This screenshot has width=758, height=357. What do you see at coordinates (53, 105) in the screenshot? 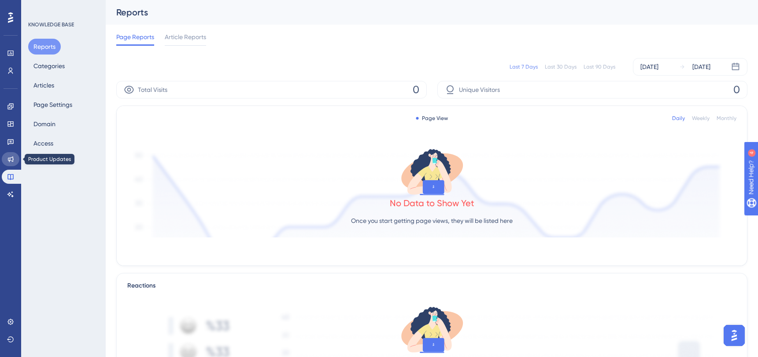
I see `button: Page Settings` at bounding box center [53, 105].